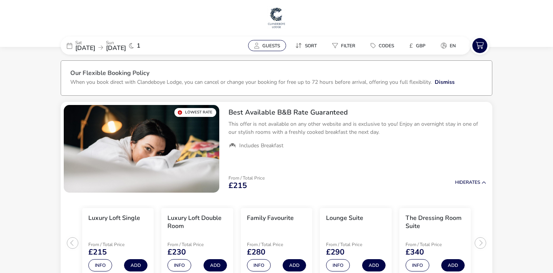  What do you see at coordinates (384, 45) in the screenshot?
I see `naf-pibe-menu-bar-item: Codes` at bounding box center [384, 45].